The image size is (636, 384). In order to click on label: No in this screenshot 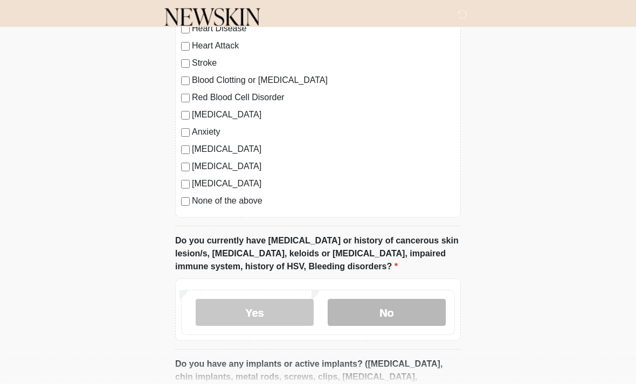, I will do `click(386, 313)`.